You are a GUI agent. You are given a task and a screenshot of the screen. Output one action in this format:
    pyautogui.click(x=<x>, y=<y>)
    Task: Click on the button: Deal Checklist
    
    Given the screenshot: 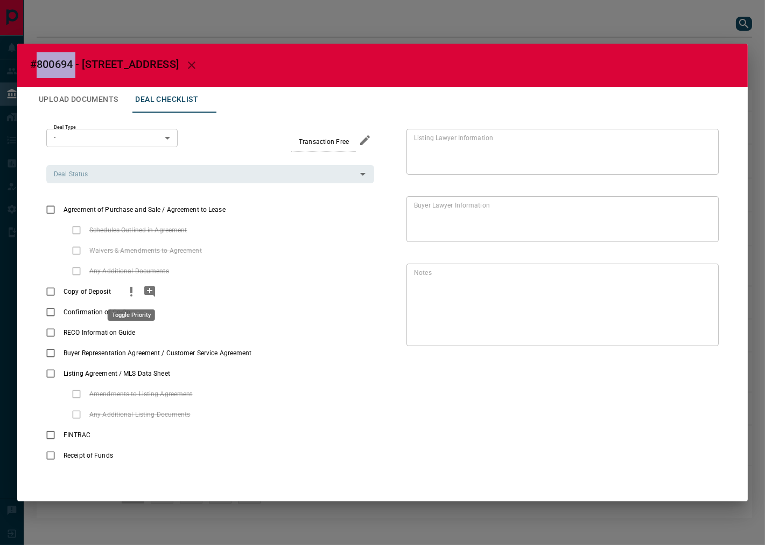 What is the action you would take?
    pyautogui.click(x=166, y=100)
    